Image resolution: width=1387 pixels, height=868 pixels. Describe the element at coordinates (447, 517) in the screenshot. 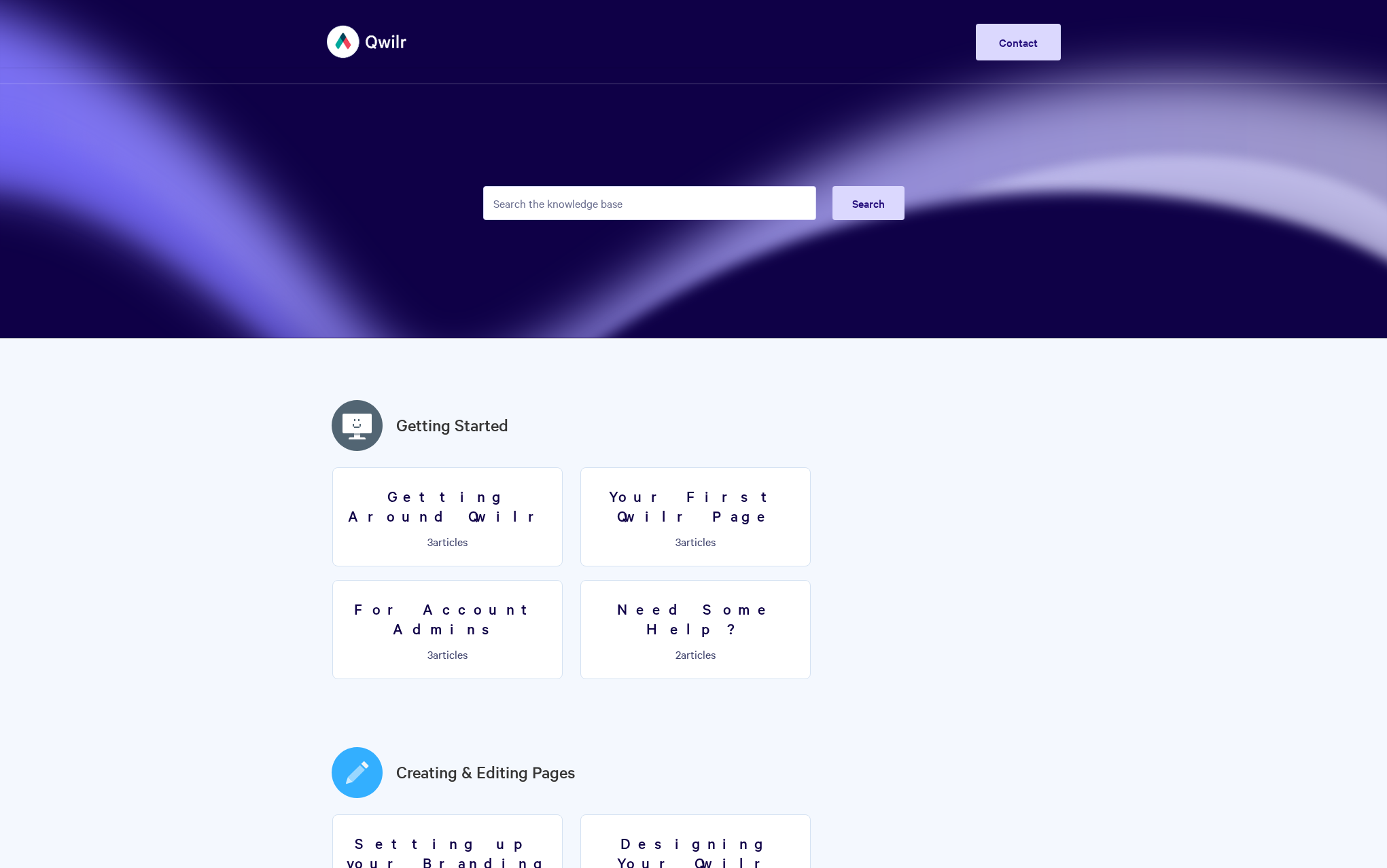

I see `a: Getting Around Qwilr 3articles` at that location.